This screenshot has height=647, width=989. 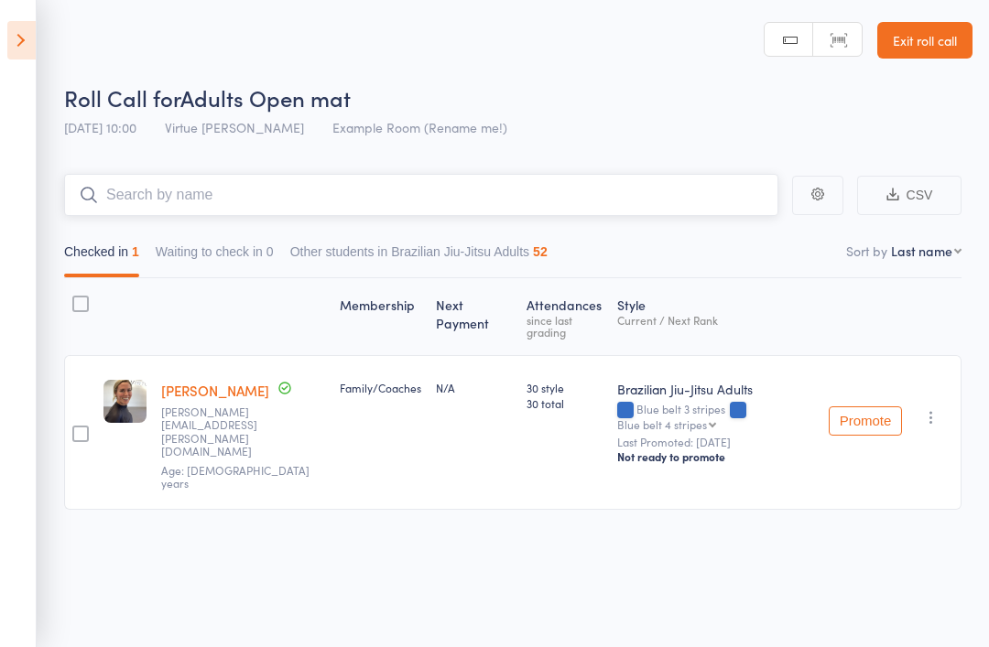 What do you see at coordinates (473, 387) in the screenshot?
I see `div: N/A` at bounding box center [473, 387].